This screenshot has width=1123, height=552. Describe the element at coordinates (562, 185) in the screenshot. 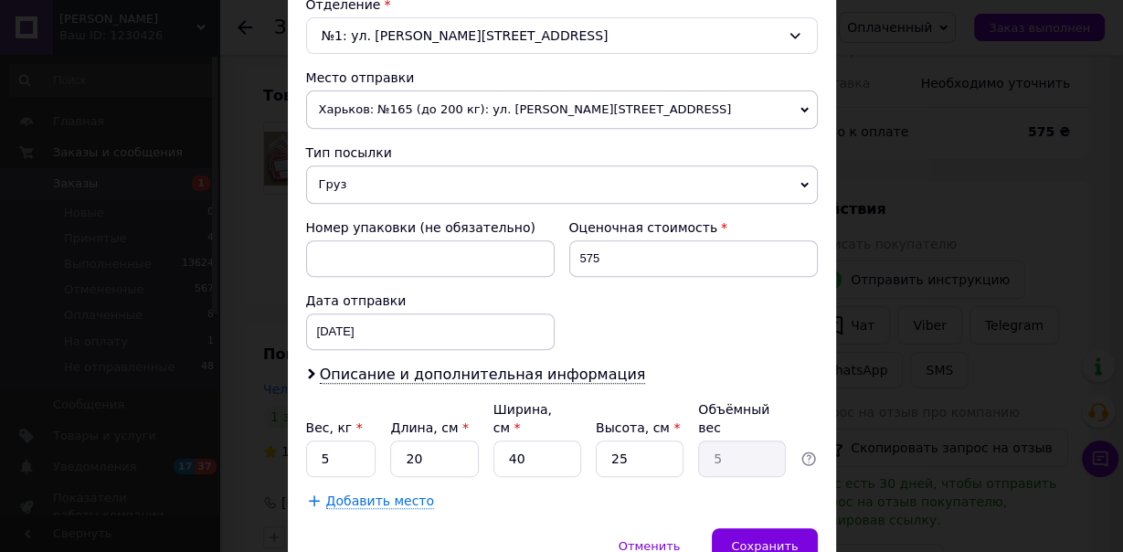

I see `span: Груз` at that location.